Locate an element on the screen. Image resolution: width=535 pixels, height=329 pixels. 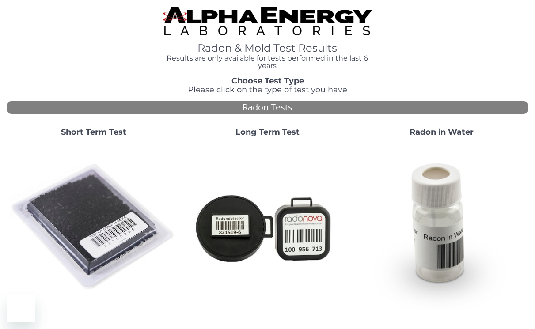
div: Radon Tests is located at coordinates (267, 107).